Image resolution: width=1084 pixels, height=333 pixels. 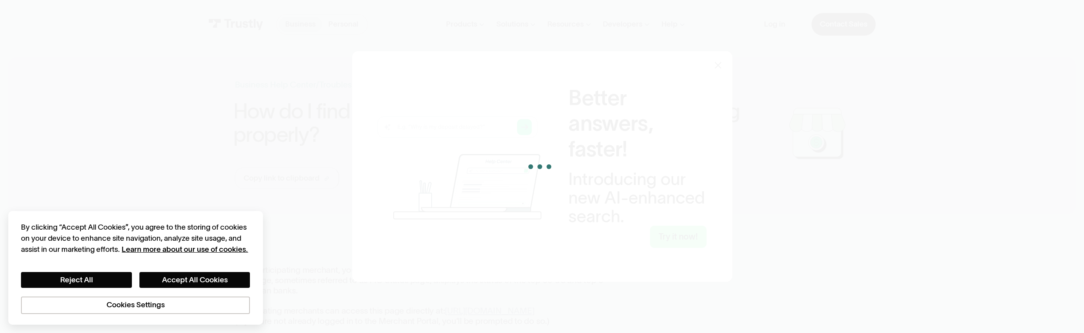 I want to click on button: Reject All, so click(x=76, y=280).